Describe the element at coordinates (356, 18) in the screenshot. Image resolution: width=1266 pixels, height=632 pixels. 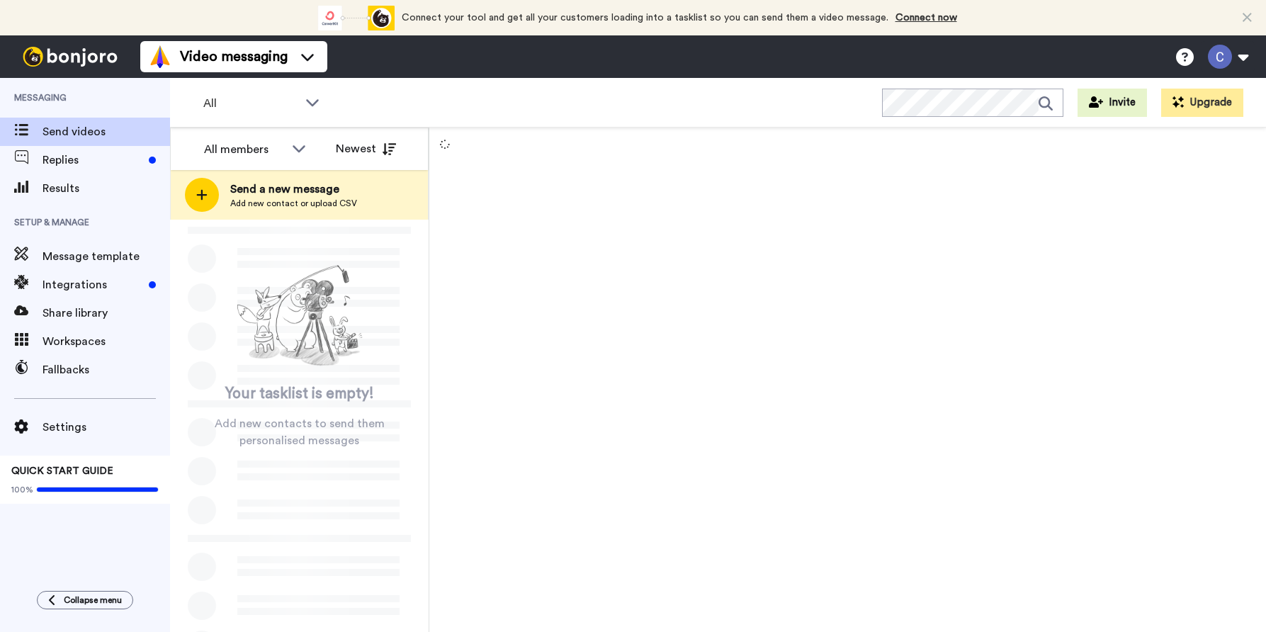
I see `div: animation` at that location.